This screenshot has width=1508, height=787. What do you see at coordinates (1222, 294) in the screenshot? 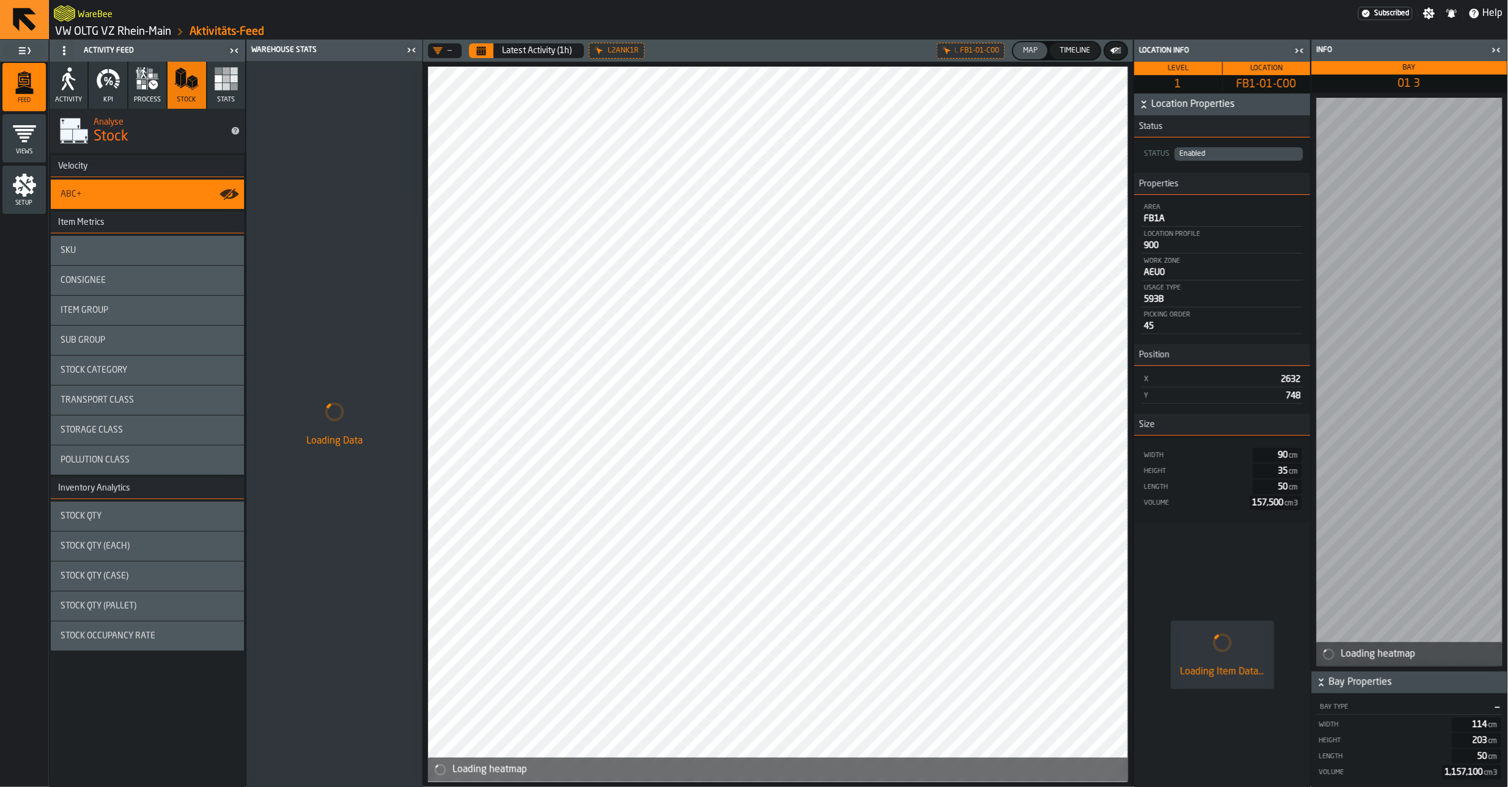
I see `div: StatList-item-Usage Type` at bounding box center [1222, 294].